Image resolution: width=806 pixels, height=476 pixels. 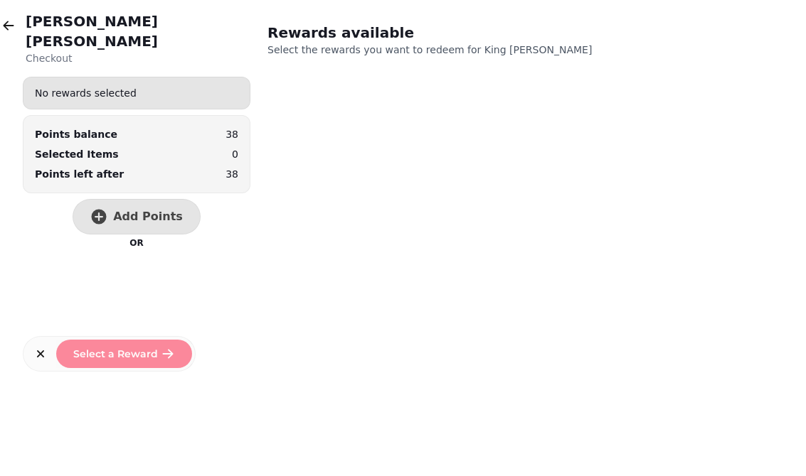 I want to click on h2: Rewards available, so click(x=404, y=33).